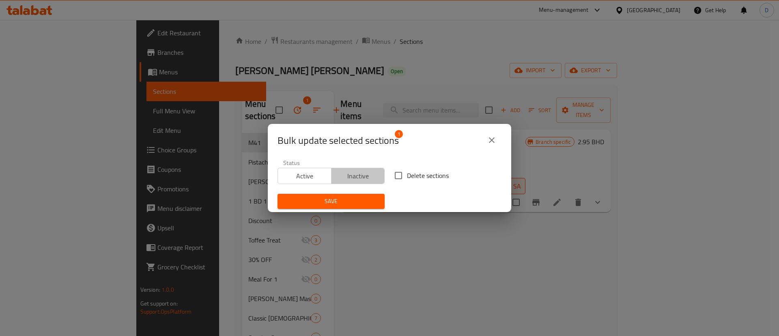 The width and height of the screenshot is (779, 336). I want to click on button: close, so click(492, 140).